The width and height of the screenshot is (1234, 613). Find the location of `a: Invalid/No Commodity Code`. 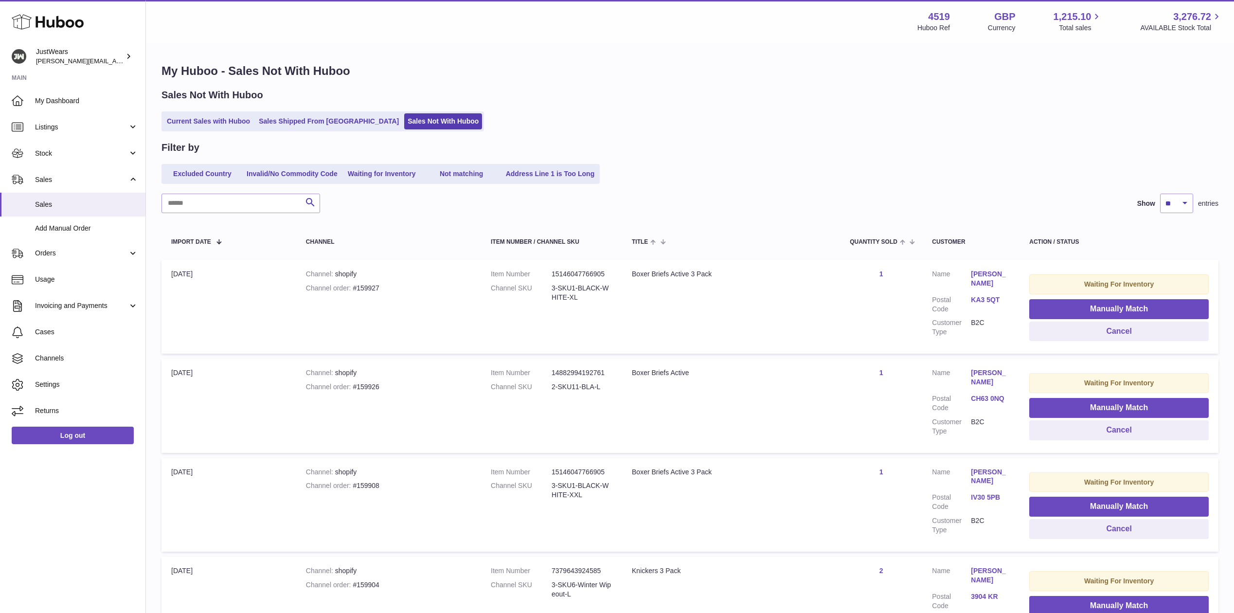

a: Invalid/No Commodity Code is located at coordinates (292, 174).